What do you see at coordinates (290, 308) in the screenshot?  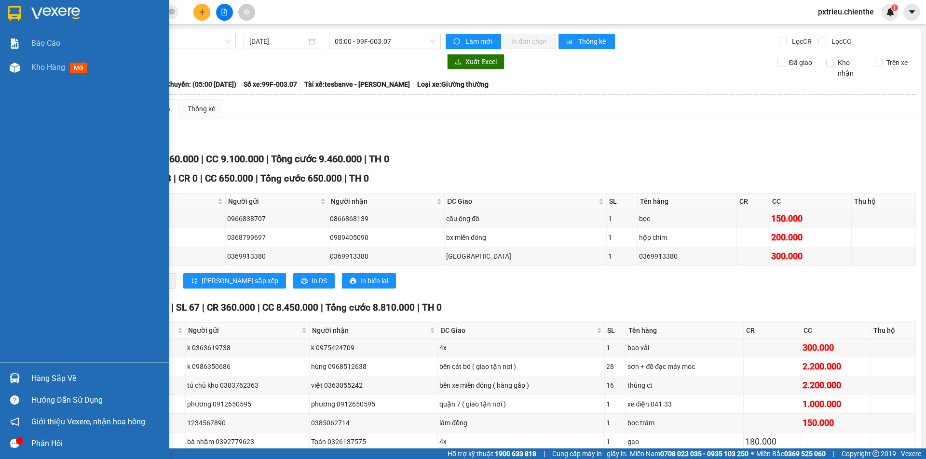 I see `span: CC 8.450.000` at bounding box center [290, 308].